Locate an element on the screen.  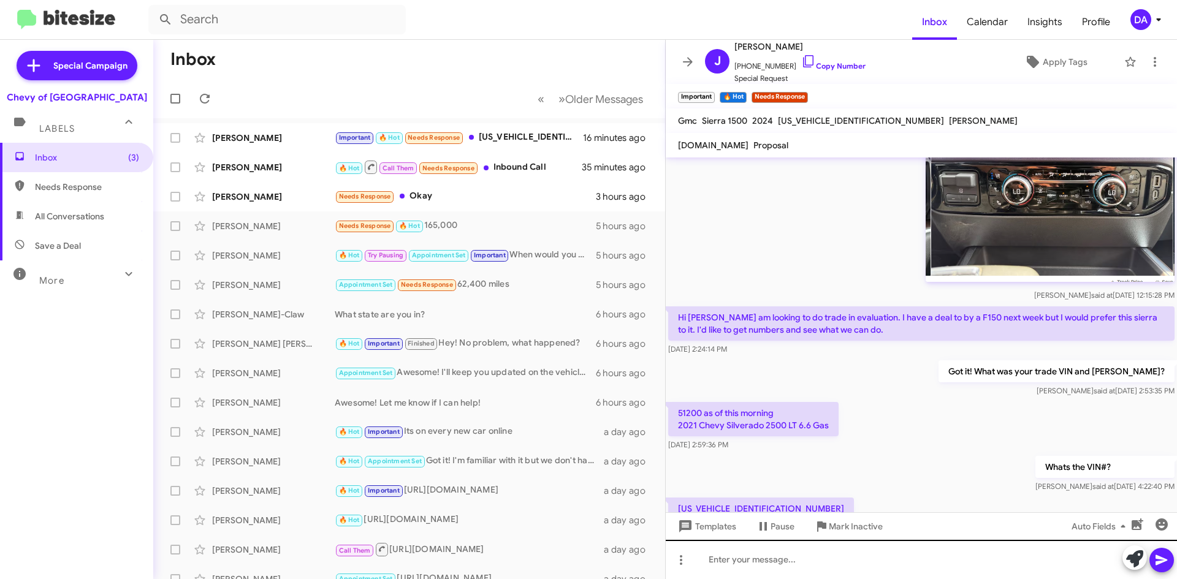
span: 2024 is located at coordinates (763, 121).